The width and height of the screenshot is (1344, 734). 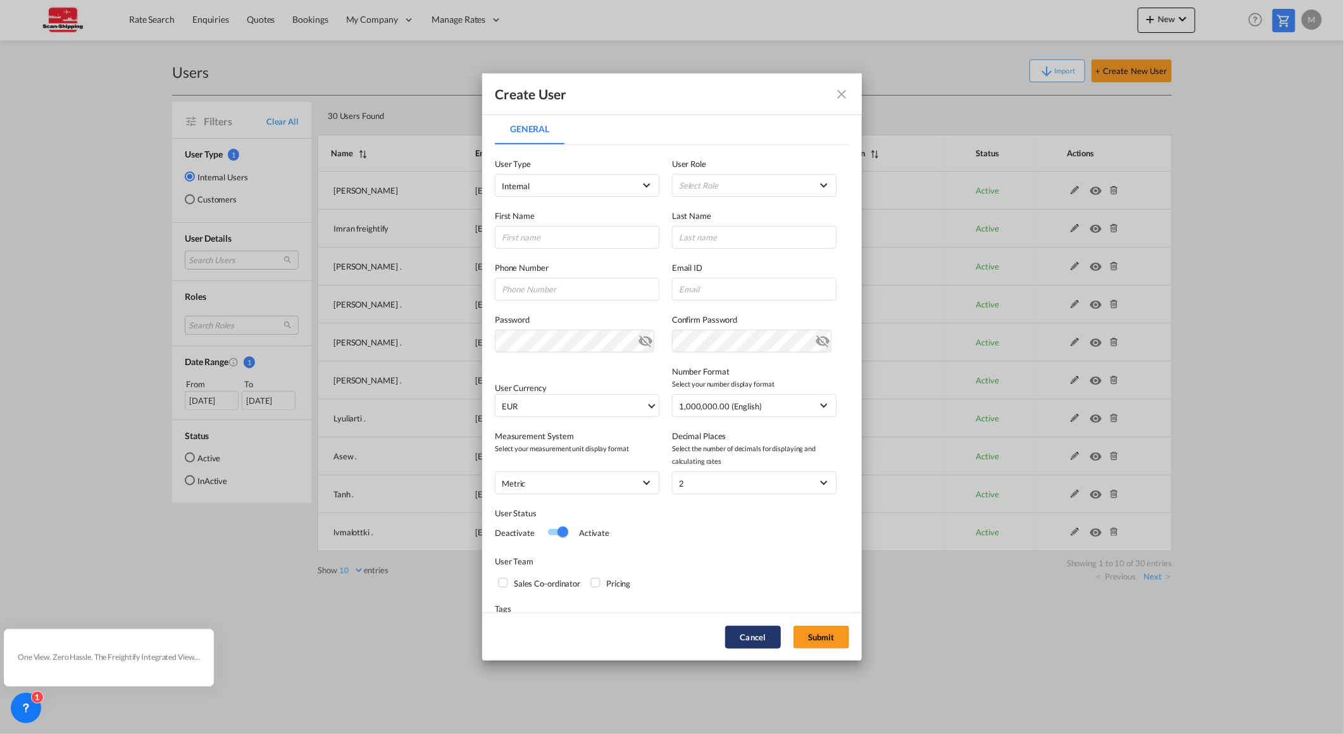 I want to click on div: 1,000,000.00 (English), so click(x=720, y=406).